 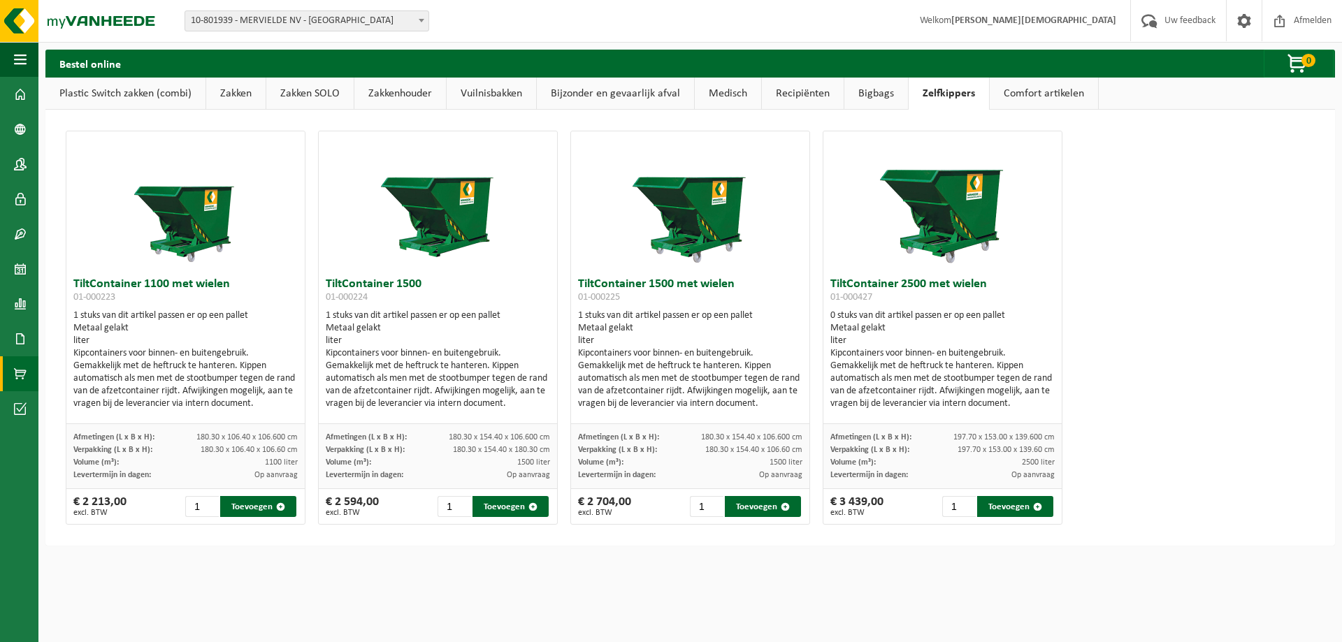 I want to click on img: 01-000427, so click(x=942, y=201).